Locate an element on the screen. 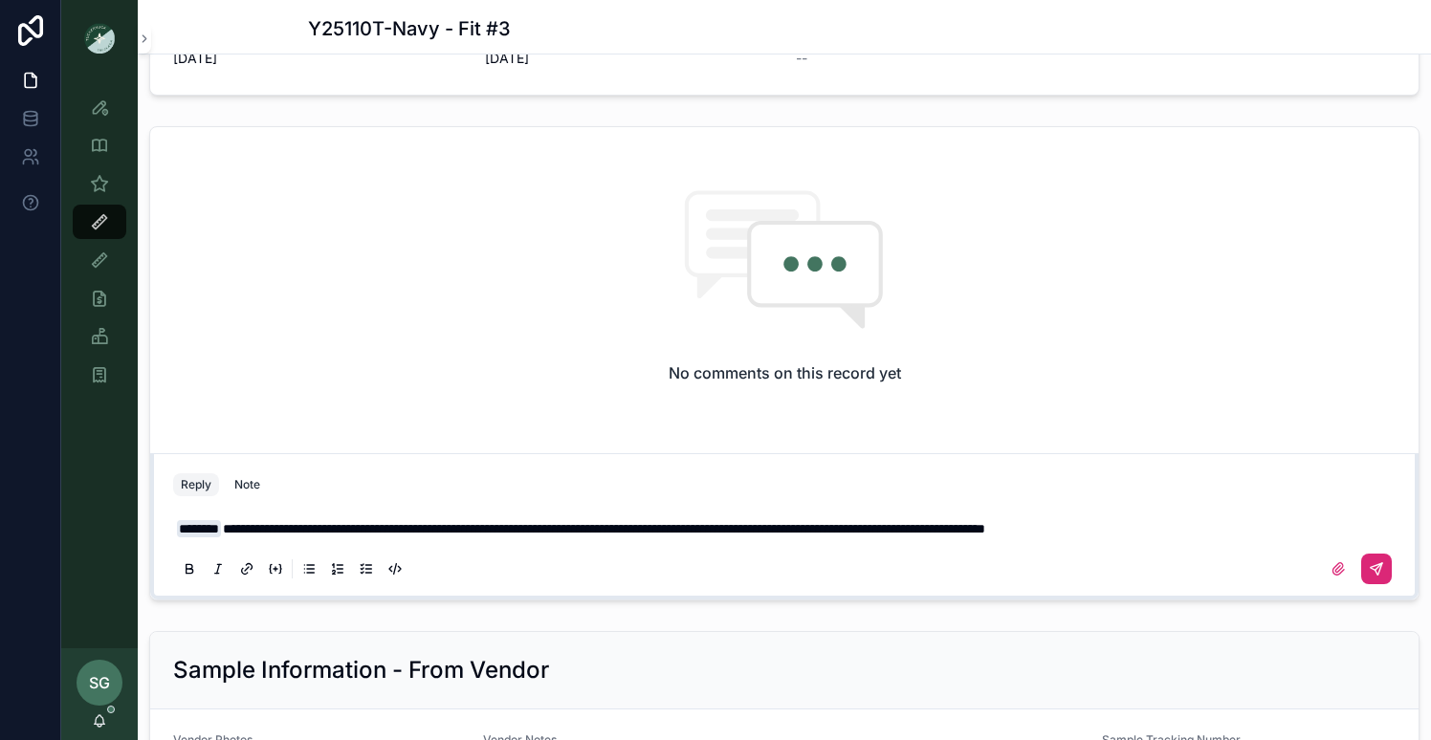 The image size is (1431, 740). div: Note is located at coordinates (247, 485).